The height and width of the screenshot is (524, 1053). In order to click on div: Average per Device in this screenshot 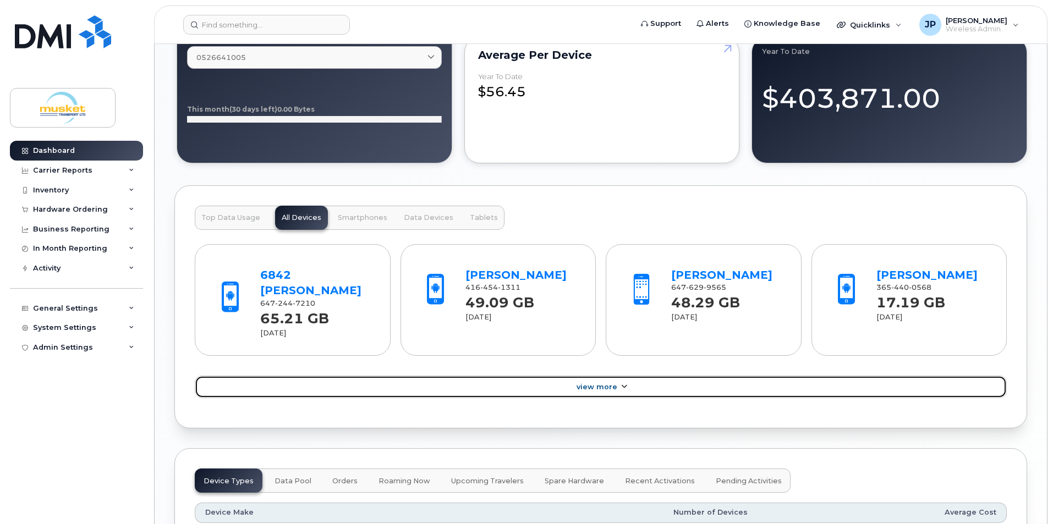, I will do `click(602, 55)`.